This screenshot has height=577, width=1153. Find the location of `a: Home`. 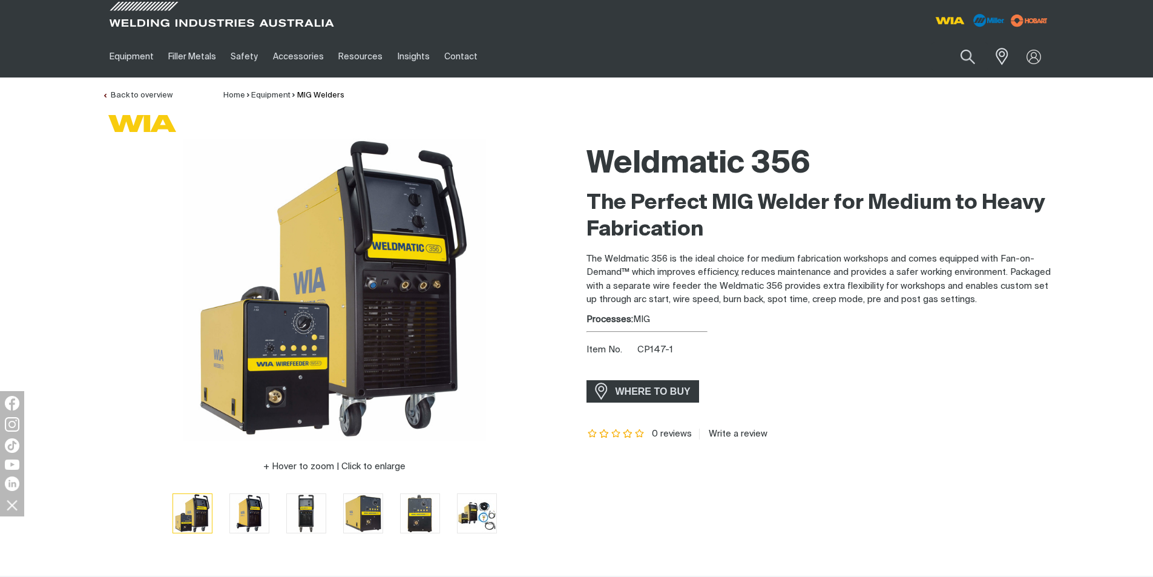

a: Home is located at coordinates (234, 95).